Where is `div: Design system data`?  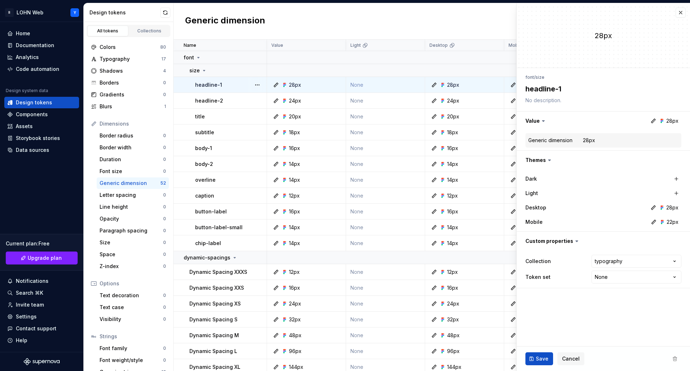 div: Design system data is located at coordinates (27, 91).